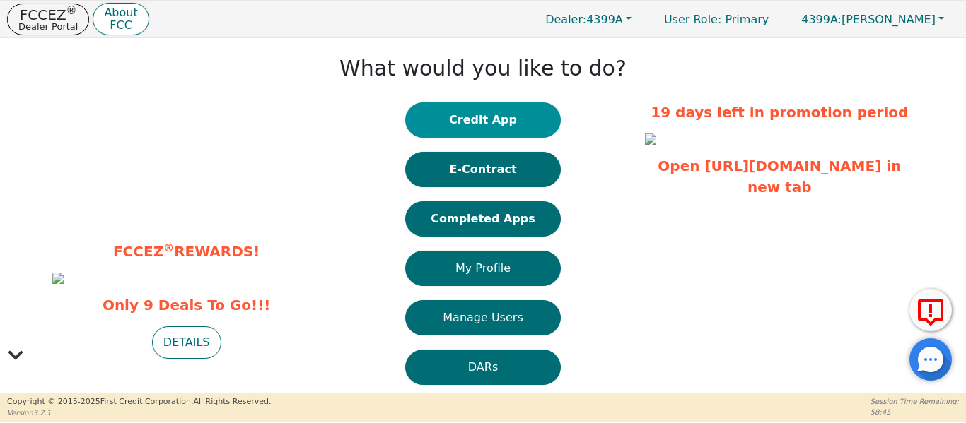 The width and height of the screenshot is (966, 423). I want to click on button: Completed Apps, so click(483, 219).